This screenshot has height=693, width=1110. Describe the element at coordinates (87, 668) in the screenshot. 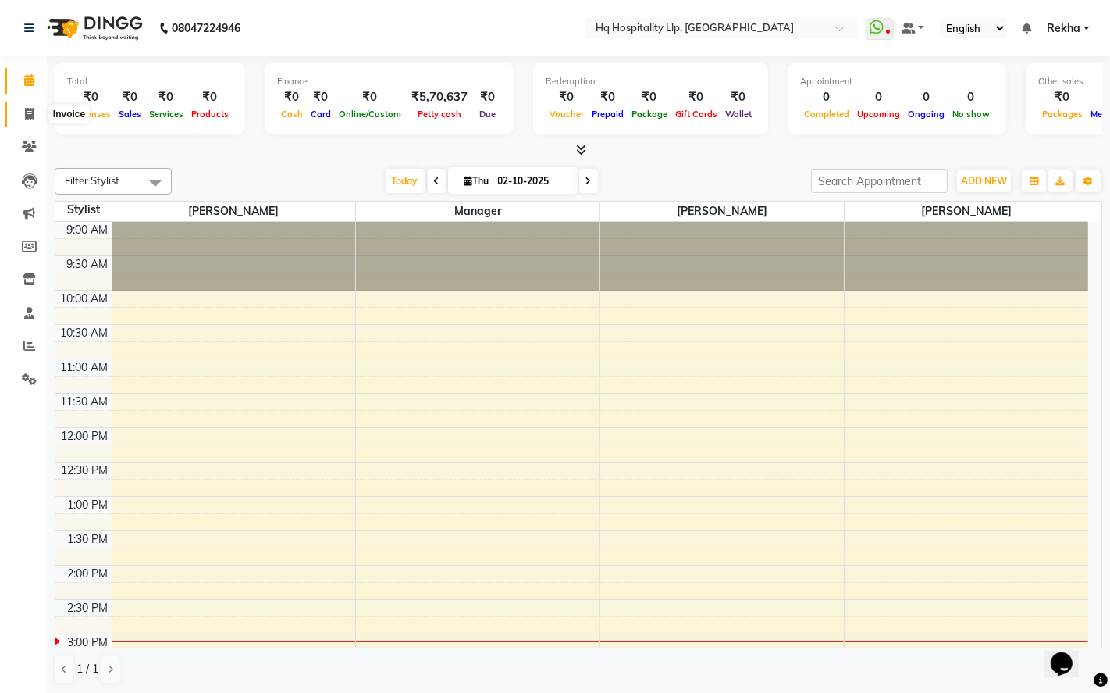

I see `span: 1 / 1` at that location.